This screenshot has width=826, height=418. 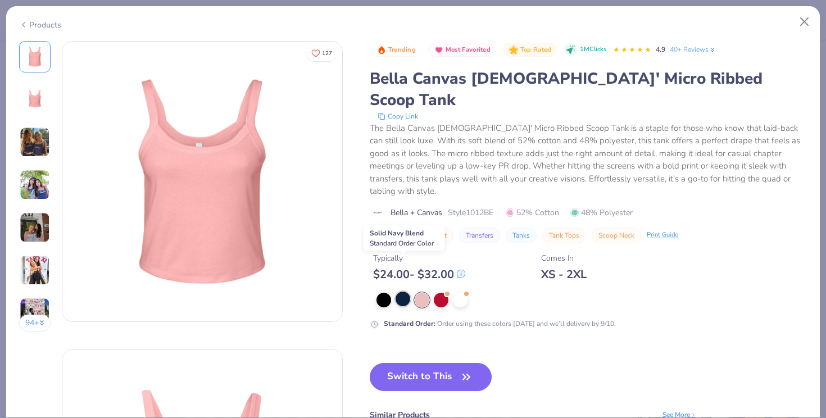 I want to click on button: Close, so click(x=805, y=22).